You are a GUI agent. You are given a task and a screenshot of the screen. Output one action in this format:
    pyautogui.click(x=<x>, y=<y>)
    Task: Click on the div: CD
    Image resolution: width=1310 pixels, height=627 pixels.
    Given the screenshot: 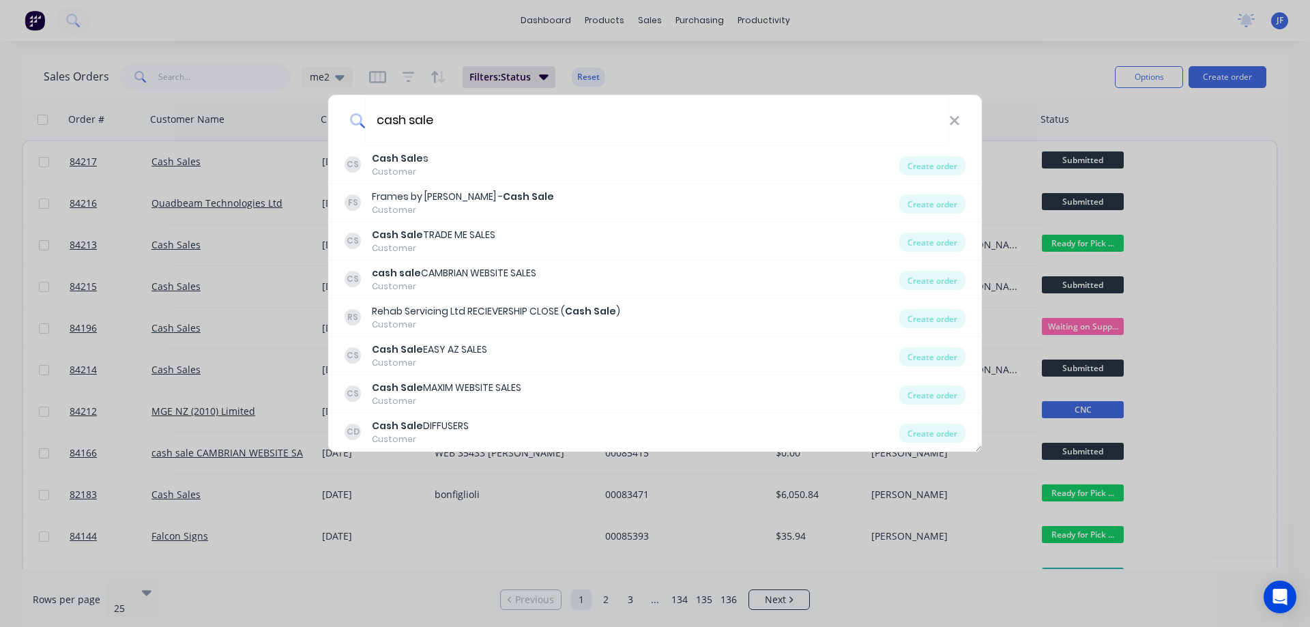 What is the action you would take?
    pyautogui.click(x=353, y=432)
    